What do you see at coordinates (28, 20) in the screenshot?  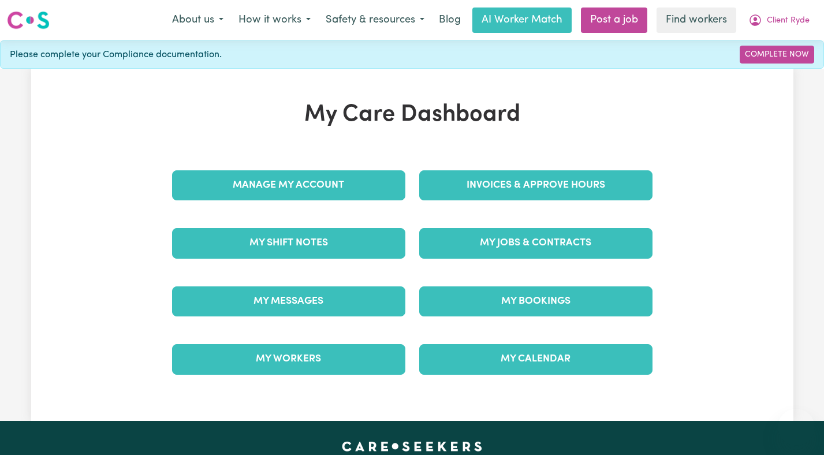 I see `a: Careseekers logo` at bounding box center [28, 20].